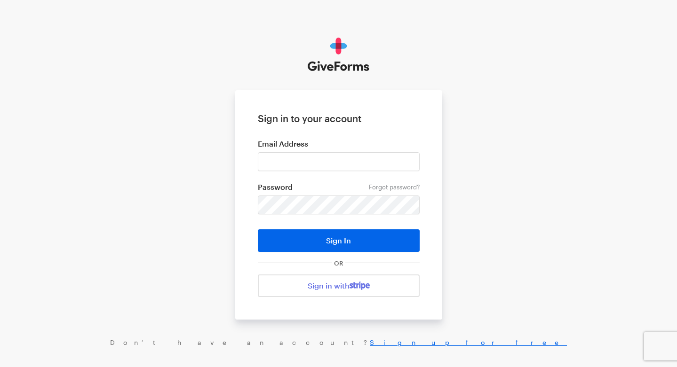 The image size is (677, 367). Describe the element at coordinates (394, 187) in the screenshot. I see `a: Forgot password?` at that location.